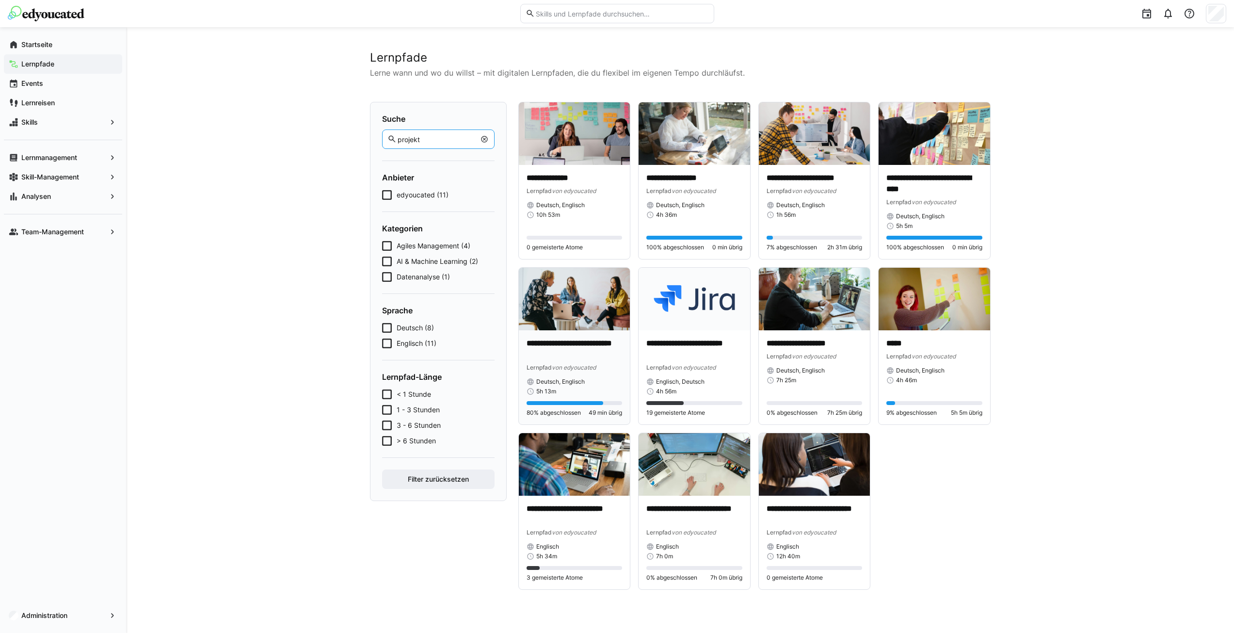 The image size is (1234, 633). I want to click on button: Filter zurücksetzen, so click(438, 479).